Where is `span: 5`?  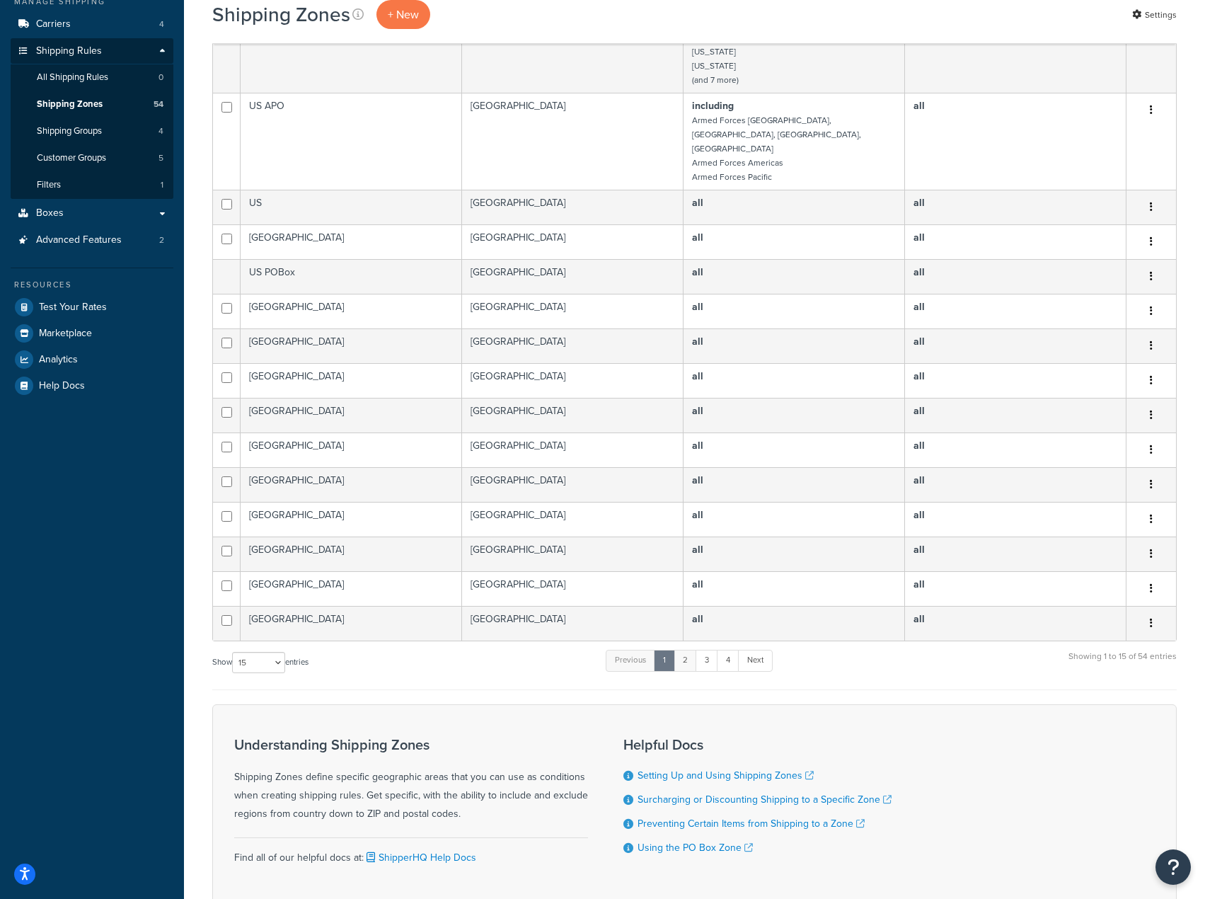 span: 5 is located at coordinates (161, 158).